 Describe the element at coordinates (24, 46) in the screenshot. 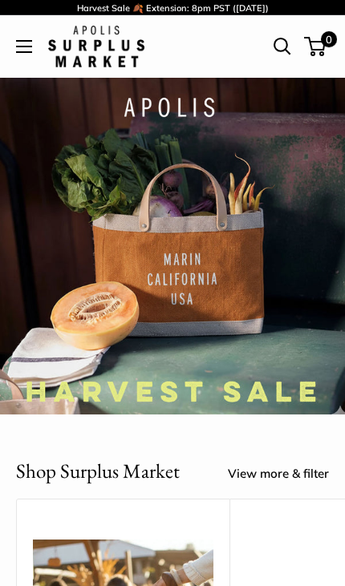

I see `button: Open menu` at that location.